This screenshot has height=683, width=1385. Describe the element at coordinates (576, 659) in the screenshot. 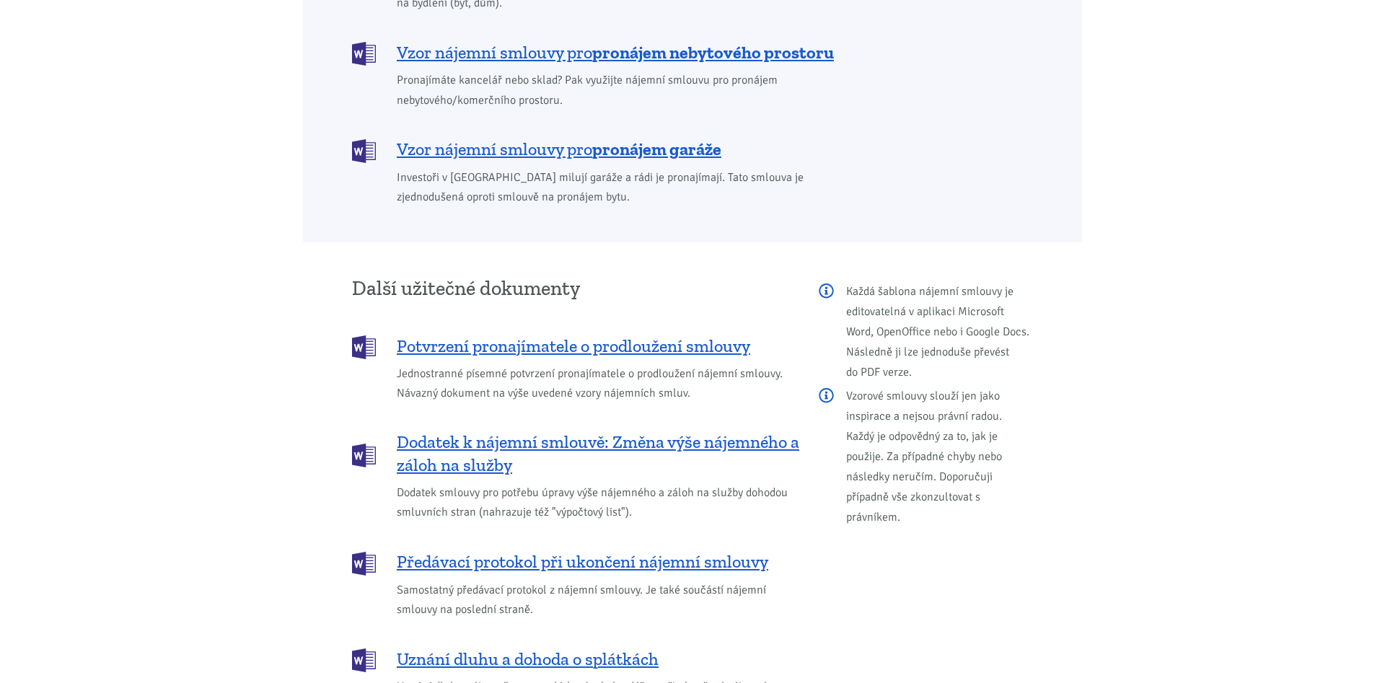

I see `a: Uznání dluhu a dohoda o splátkách` at that location.